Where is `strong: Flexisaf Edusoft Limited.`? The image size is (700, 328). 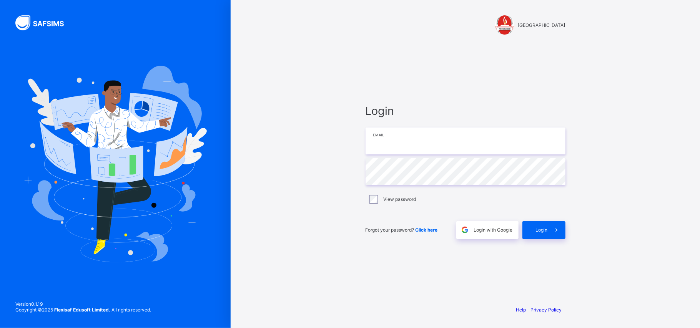
strong: Flexisaf Edusoft Limited. is located at coordinates (82, 310).